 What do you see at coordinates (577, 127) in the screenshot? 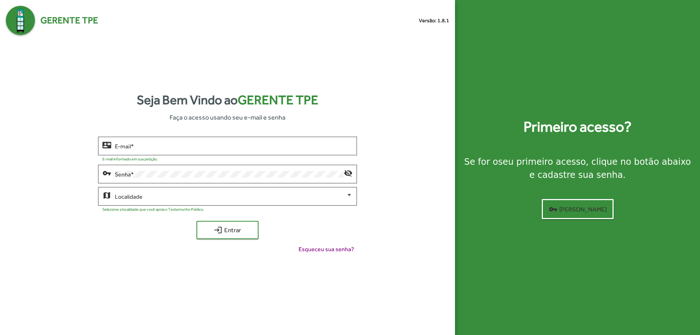
I see `strong: Primeiro acesso?` at bounding box center [577, 127].